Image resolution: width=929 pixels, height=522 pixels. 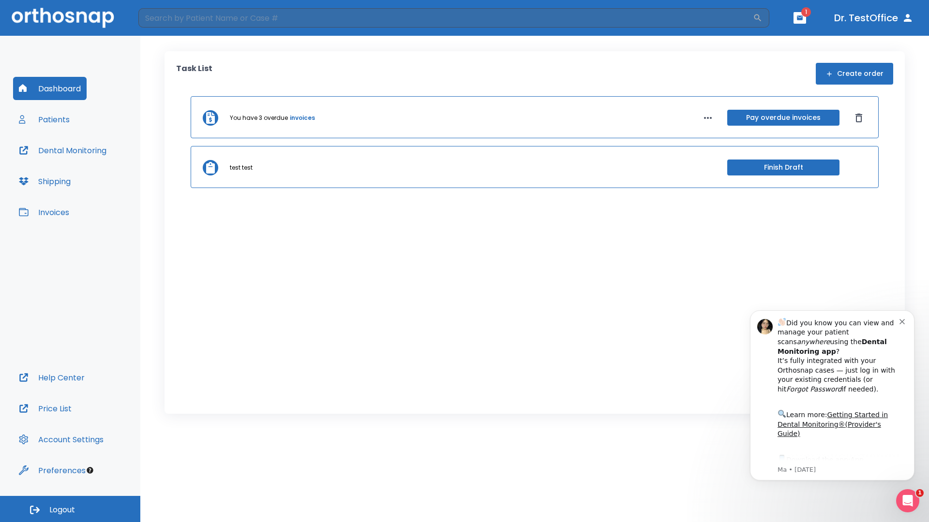 I want to click on div: Download the app: | ​ Let us know if you need help getting started!, so click(x=103, y=182).